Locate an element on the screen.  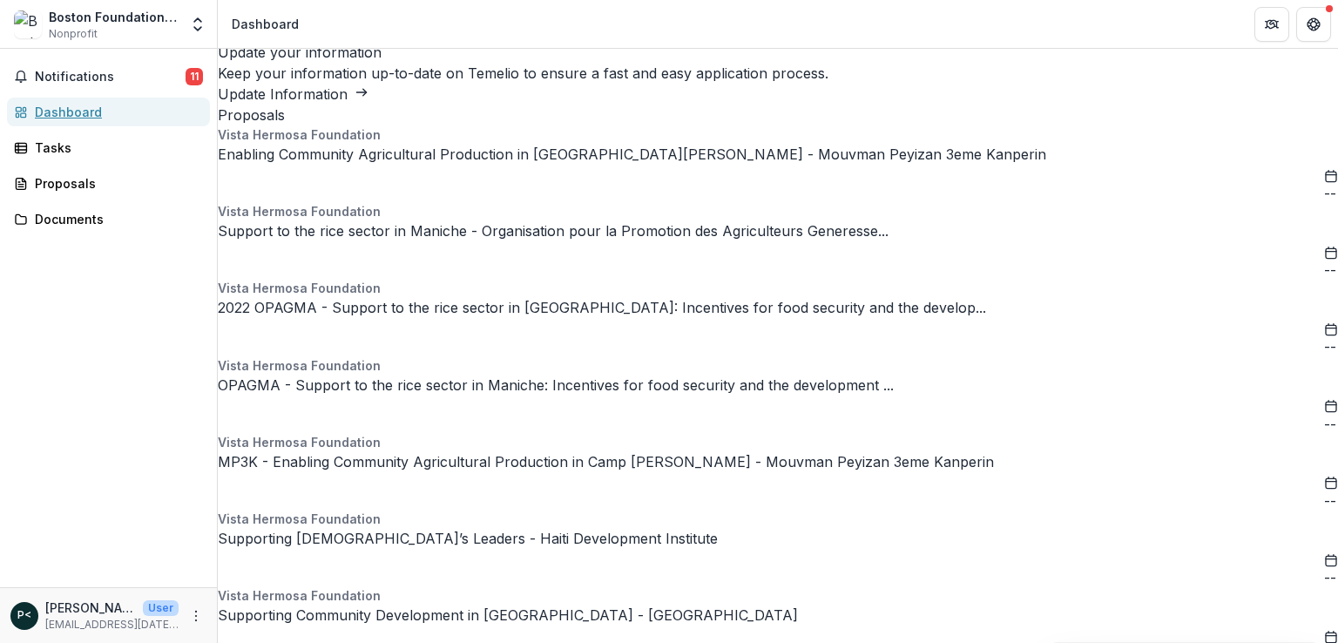
a: Documents is located at coordinates (108, 219).